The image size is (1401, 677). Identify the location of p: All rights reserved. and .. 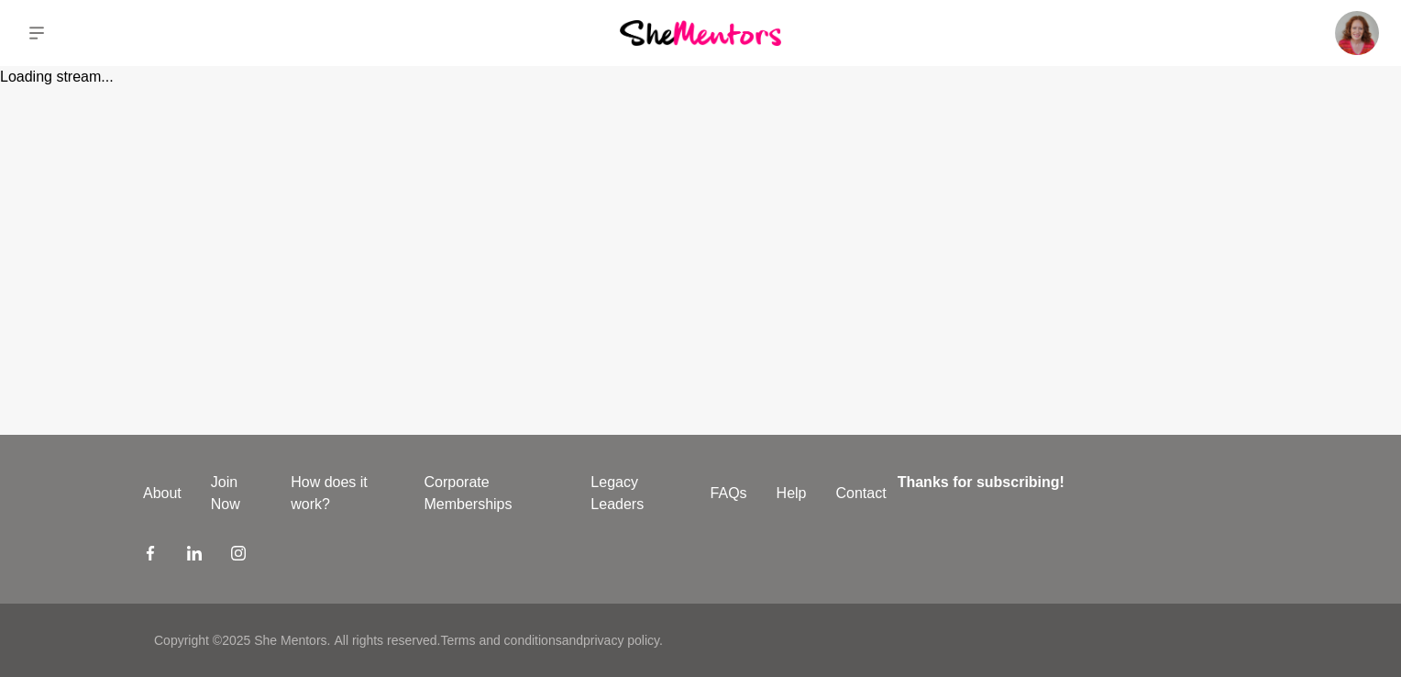
(498, 640).